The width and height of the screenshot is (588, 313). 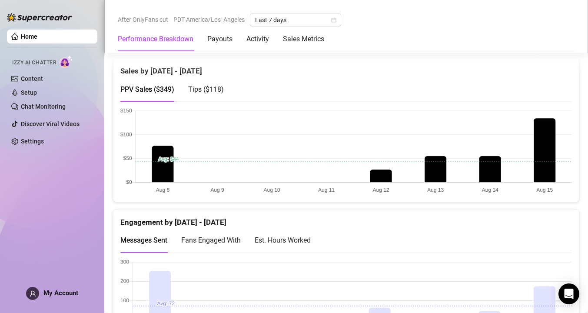 I want to click on div: Payouts, so click(x=220, y=39).